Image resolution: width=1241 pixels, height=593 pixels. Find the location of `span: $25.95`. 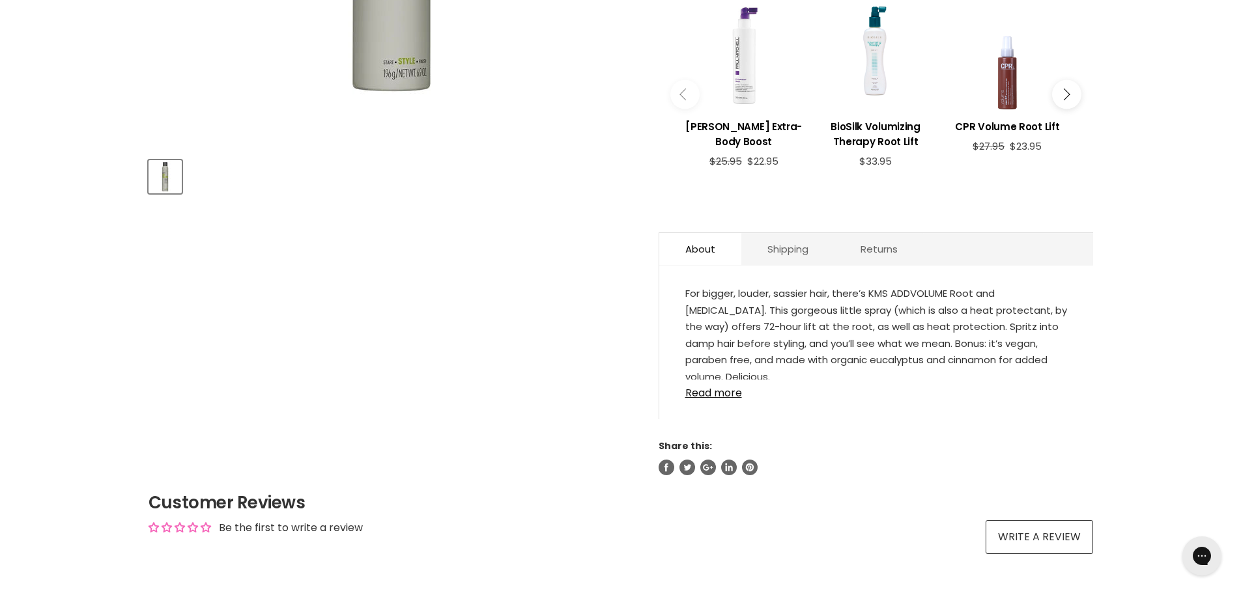

span: $25.95 is located at coordinates (725, 161).